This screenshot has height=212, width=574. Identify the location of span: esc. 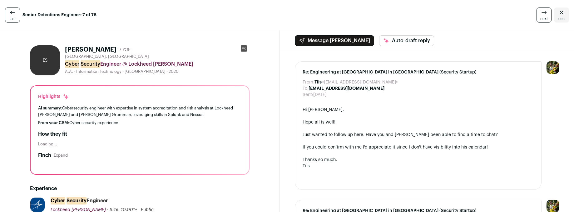
(561, 19).